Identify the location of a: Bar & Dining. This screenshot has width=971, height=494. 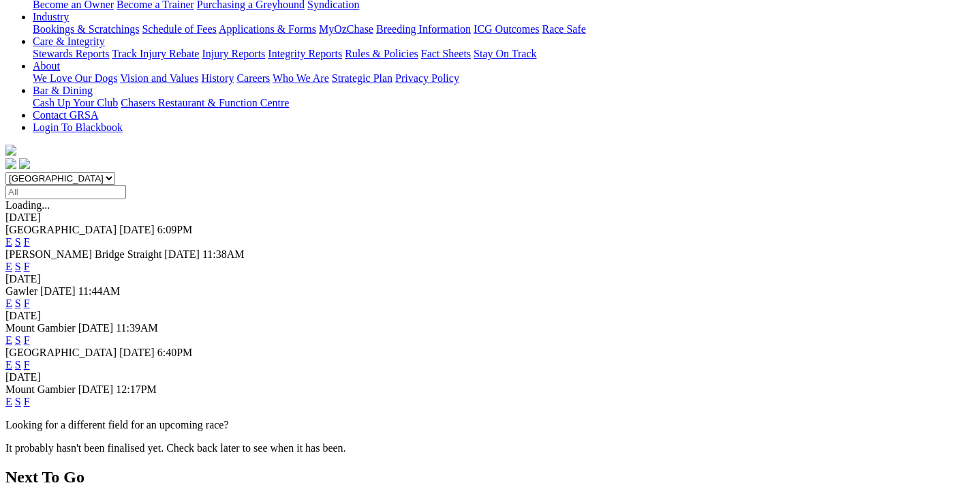
(63, 90).